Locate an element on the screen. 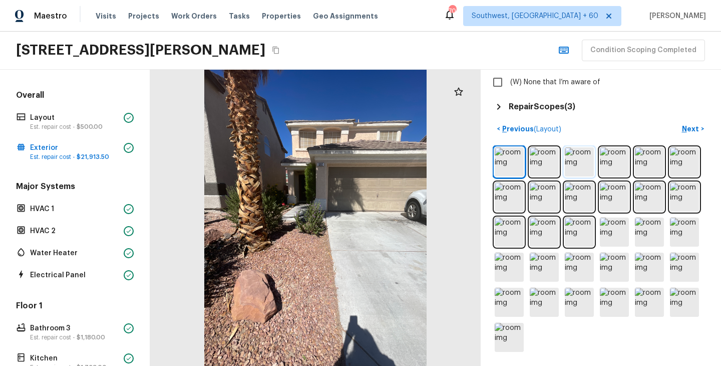  span: ( Layout ) is located at coordinates (548, 129).